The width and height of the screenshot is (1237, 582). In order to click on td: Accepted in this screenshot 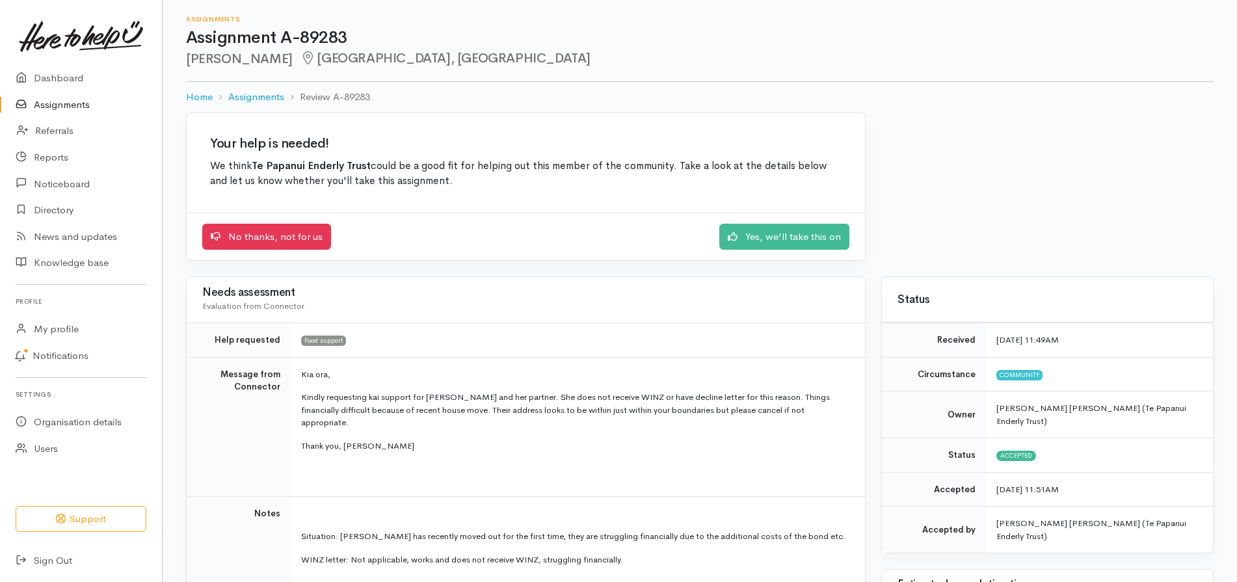, I will do `click(934, 489)`.